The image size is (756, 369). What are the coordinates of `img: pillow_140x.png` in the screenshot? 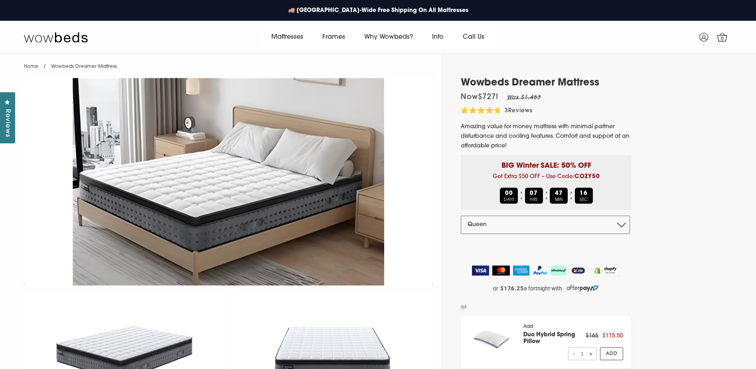 It's located at (492, 339).